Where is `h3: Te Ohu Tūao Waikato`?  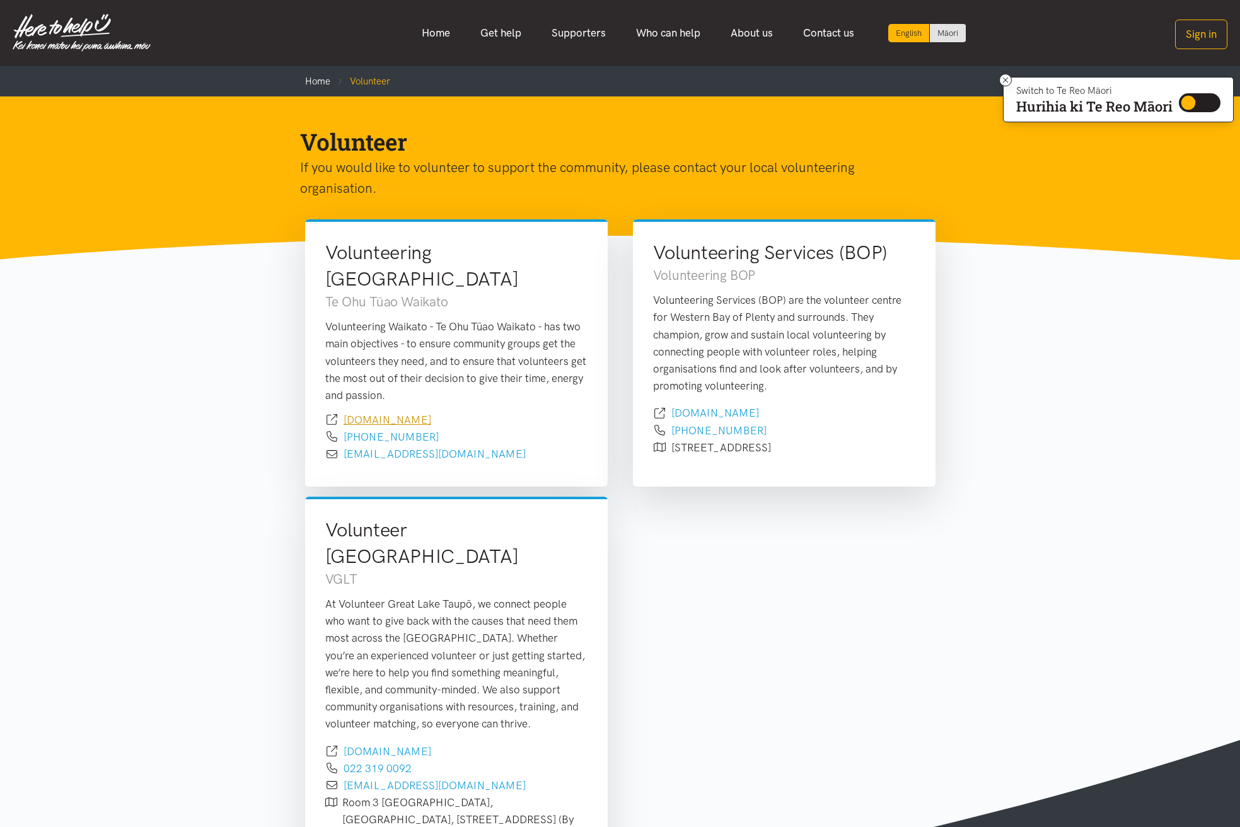
h3: Te Ohu Tūao Waikato is located at coordinates (457, 301).